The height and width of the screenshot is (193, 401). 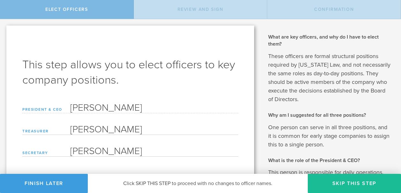 I want to click on input: Name of President, so click(x=154, y=107).